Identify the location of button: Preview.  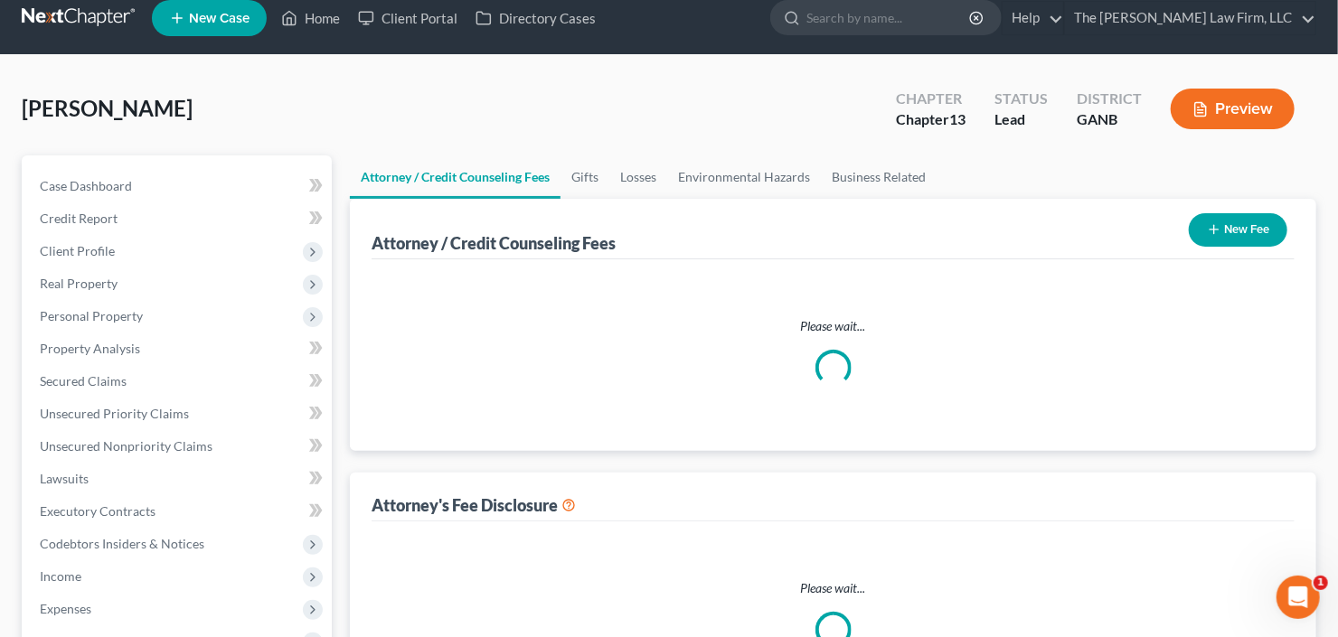
(1232, 108).